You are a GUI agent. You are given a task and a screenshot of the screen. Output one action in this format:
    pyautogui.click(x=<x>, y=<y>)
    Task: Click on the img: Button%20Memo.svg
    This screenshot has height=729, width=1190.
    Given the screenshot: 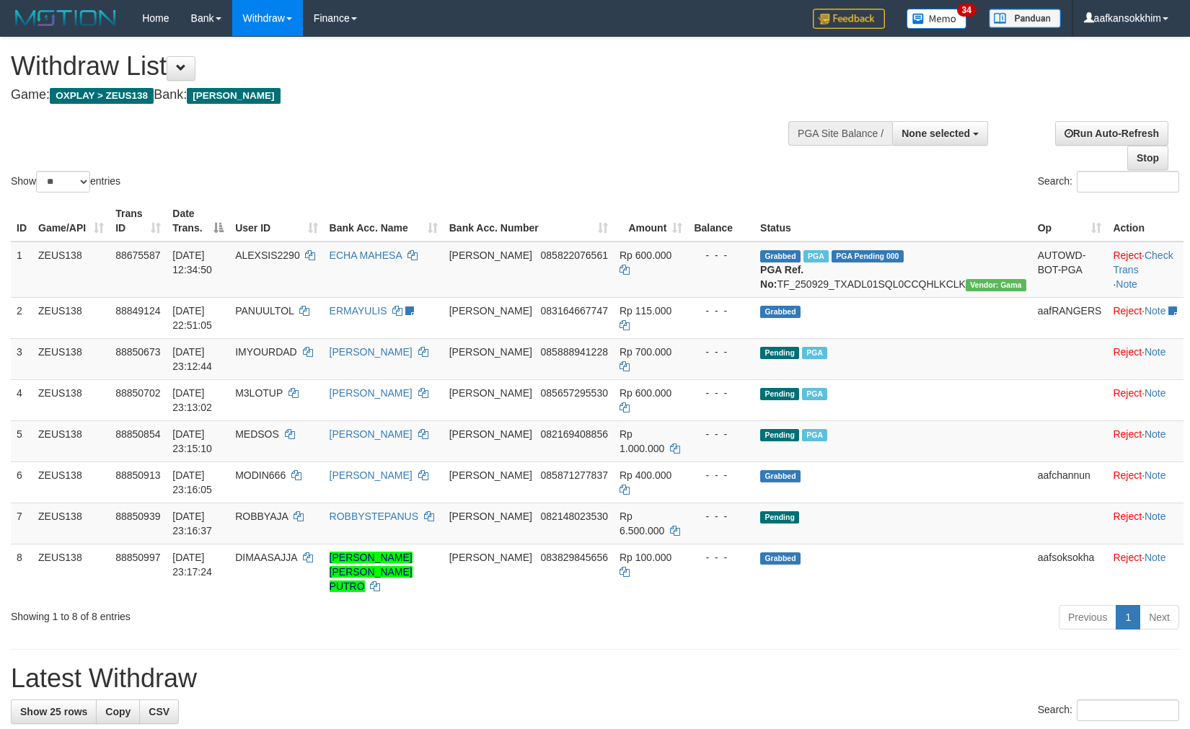 What is the action you would take?
    pyautogui.click(x=937, y=19)
    